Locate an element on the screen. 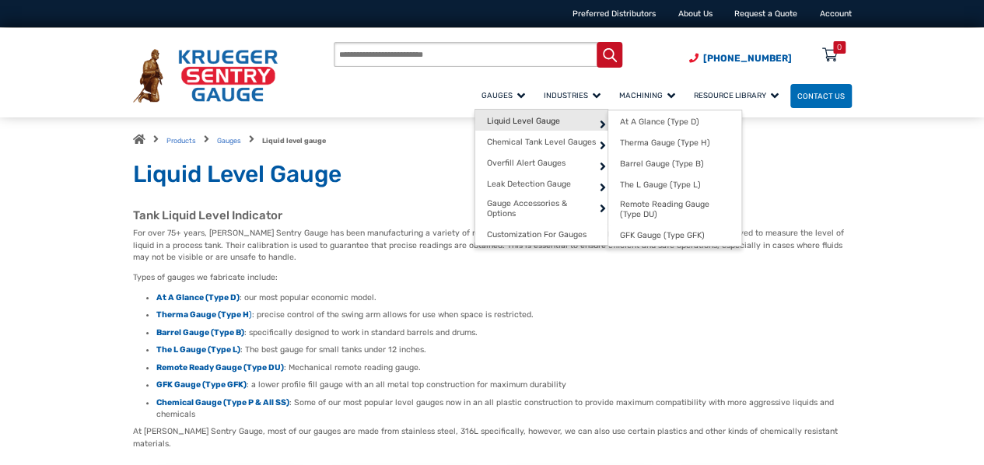  h1: Liquid Level Gauge is located at coordinates (493, 175).